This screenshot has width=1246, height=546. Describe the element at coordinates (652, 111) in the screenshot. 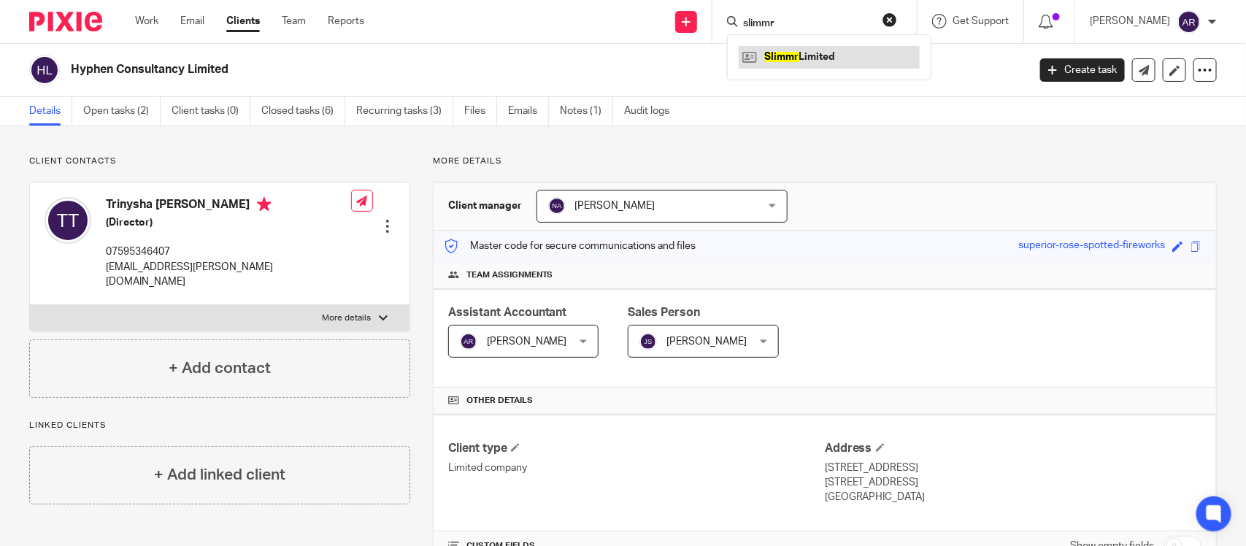

I see `a: Audit logs` at that location.